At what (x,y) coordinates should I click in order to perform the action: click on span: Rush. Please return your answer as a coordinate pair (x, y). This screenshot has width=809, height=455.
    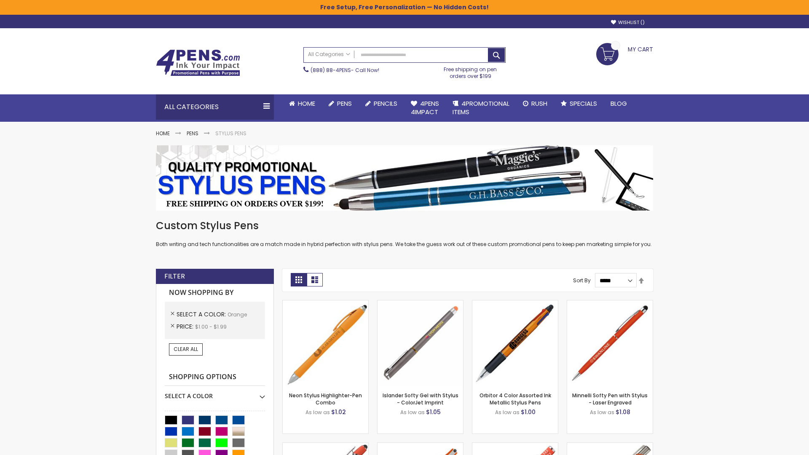
    Looking at the image, I should click on (539, 103).